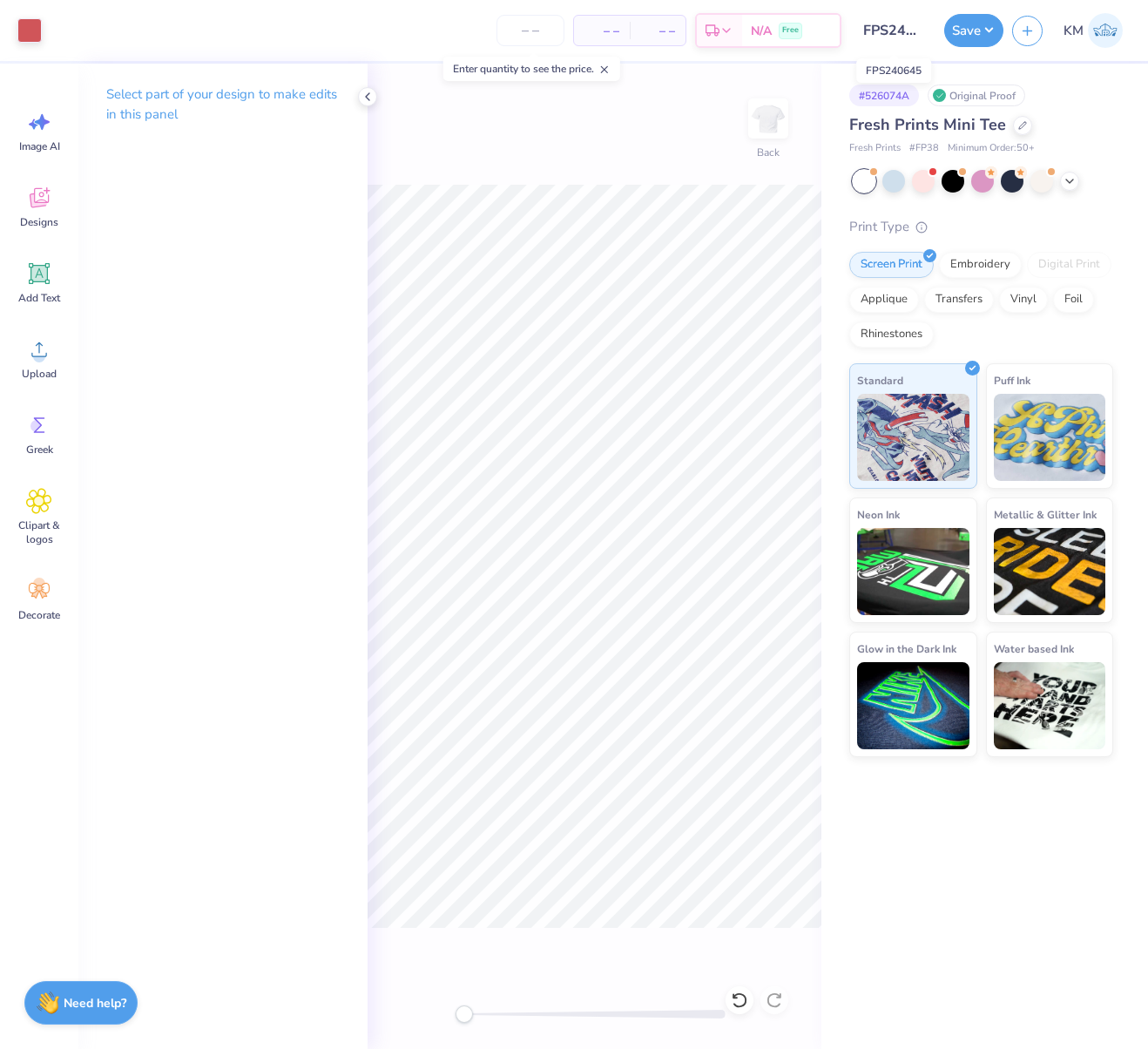  I want to click on img: Puff Ink, so click(1050, 438).